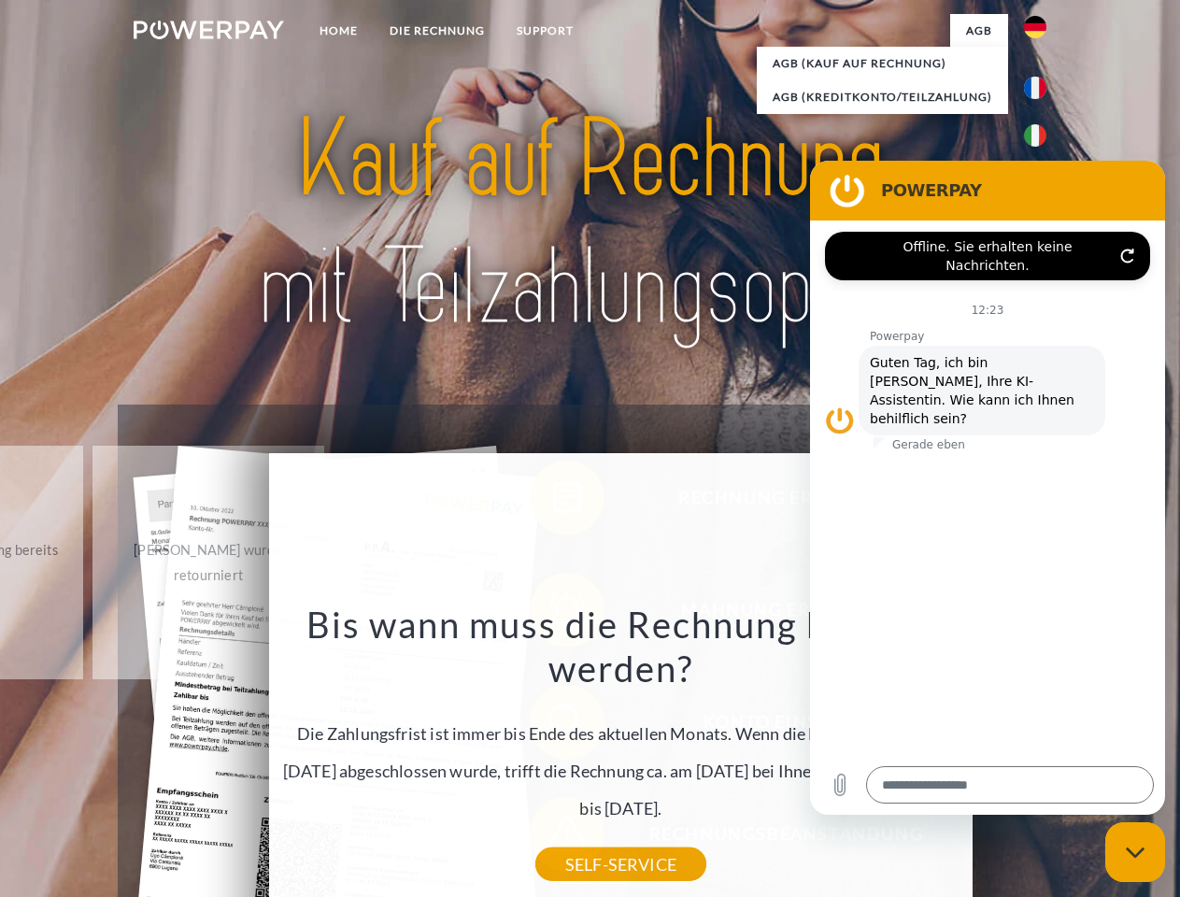  I want to click on a: DIE RECHNUNG, so click(437, 31).